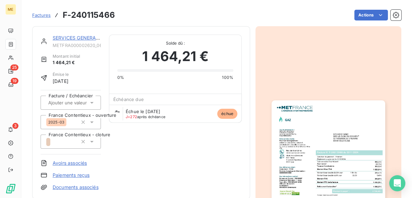 The image size is (412, 198). What do you see at coordinates (11, 189) in the screenshot?
I see `img: Logo LeanPay` at bounding box center [11, 189].